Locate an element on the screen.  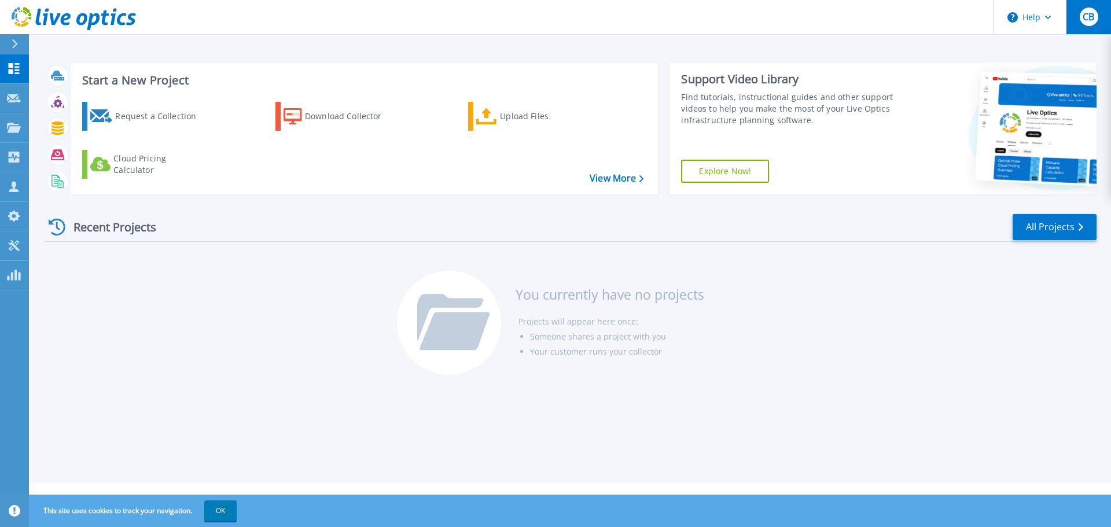
div: Download Collector is located at coordinates (351, 116).